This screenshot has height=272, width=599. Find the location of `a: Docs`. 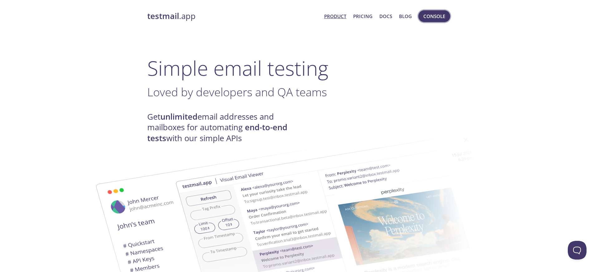

a: Docs is located at coordinates (385, 16).